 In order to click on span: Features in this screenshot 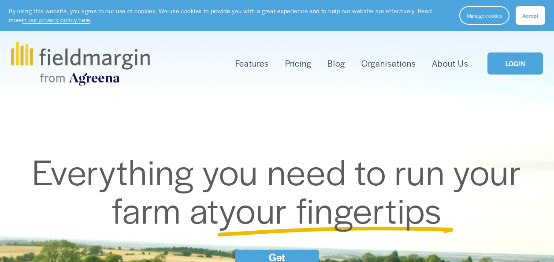, I will do `click(252, 63)`.